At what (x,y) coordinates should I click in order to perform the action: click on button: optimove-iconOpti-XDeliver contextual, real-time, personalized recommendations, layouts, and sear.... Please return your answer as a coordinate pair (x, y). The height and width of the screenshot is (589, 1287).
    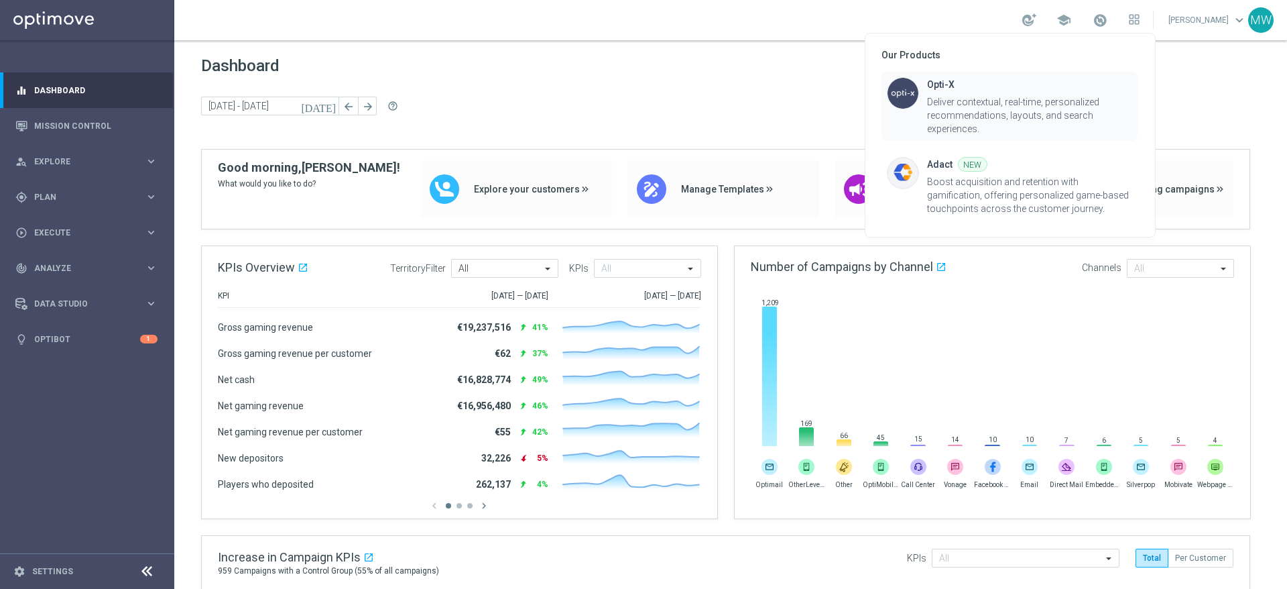
    Looking at the image, I should click on (1010, 106).